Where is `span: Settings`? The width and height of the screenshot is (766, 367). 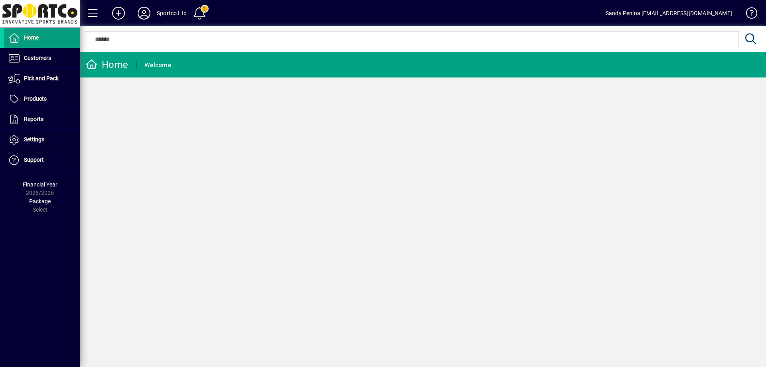
span: Settings is located at coordinates (34, 139).